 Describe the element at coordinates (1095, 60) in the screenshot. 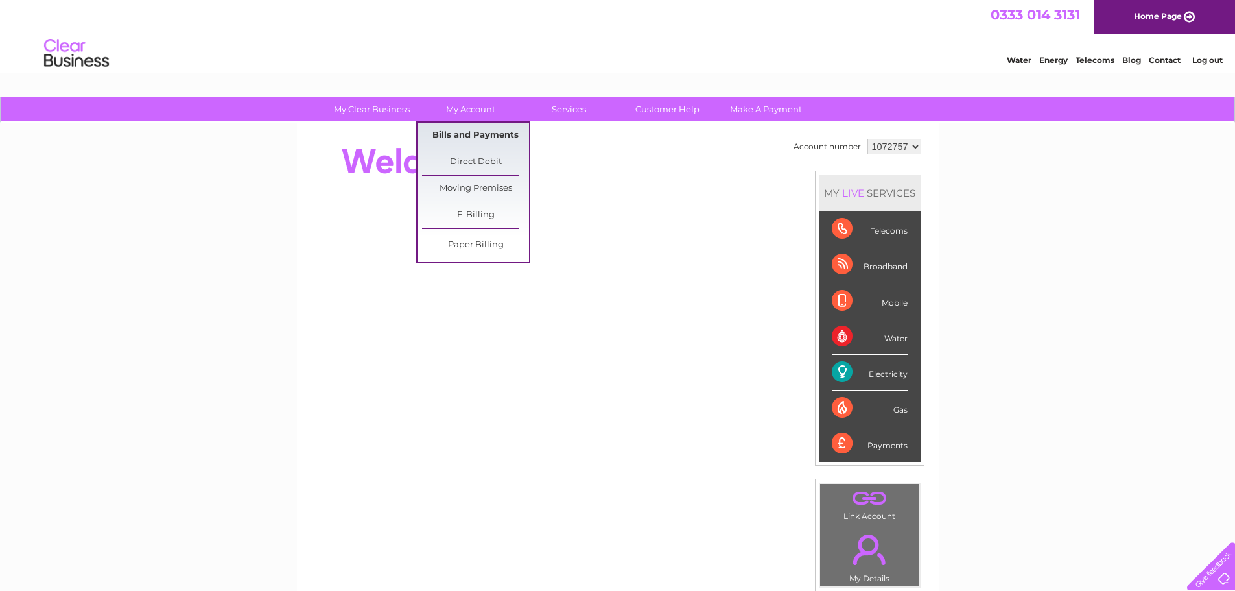

I see `a: Telecoms` at that location.